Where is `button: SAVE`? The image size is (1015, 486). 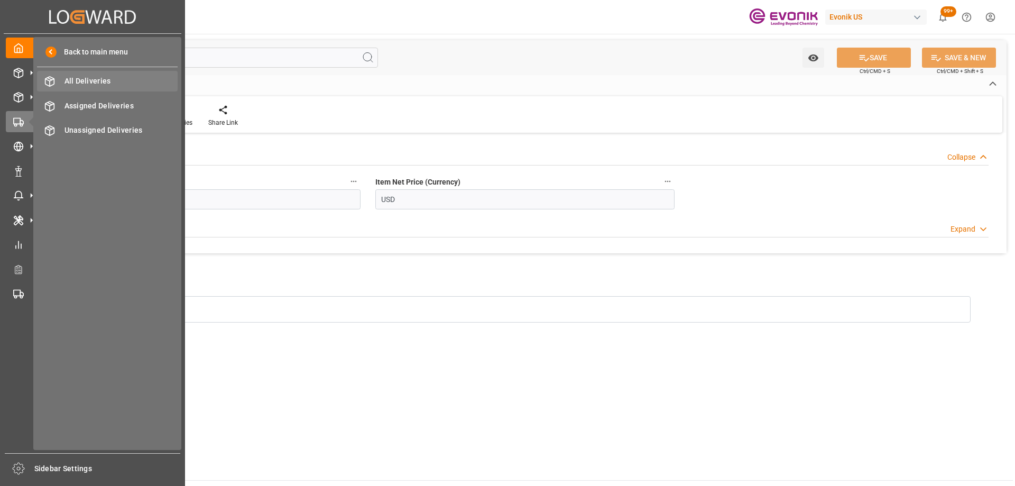 button: SAVE is located at coordinates (874, 58).